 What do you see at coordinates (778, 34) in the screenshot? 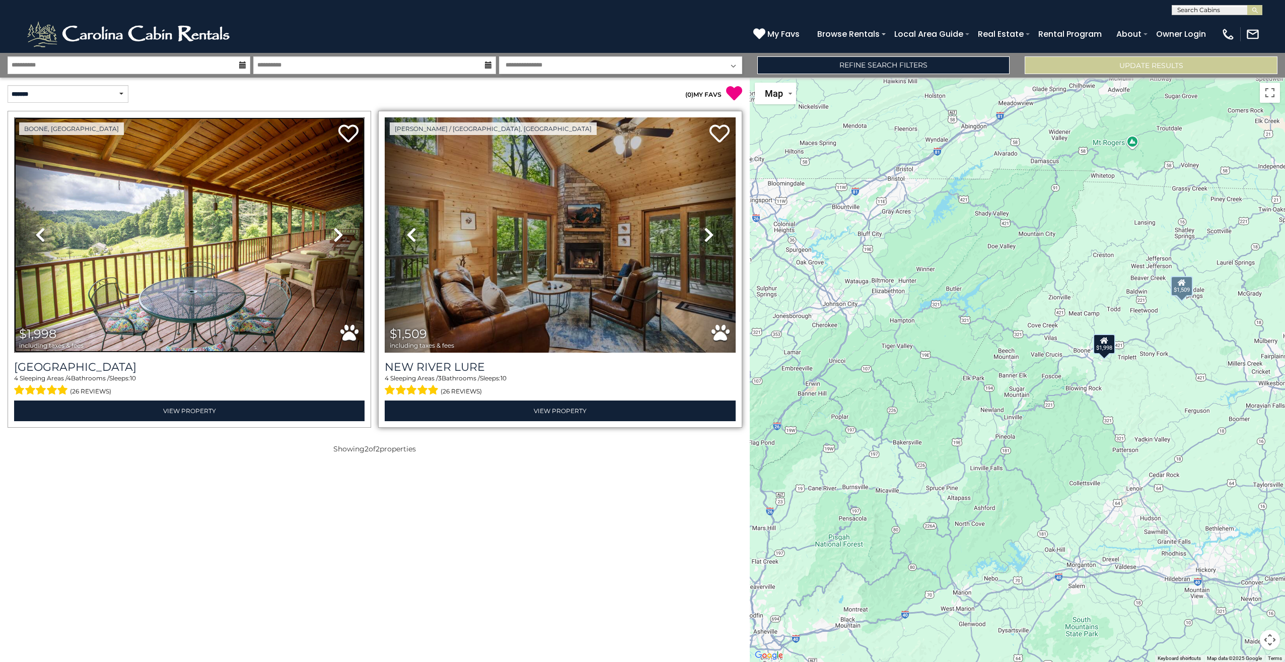
I see `a: My Favs` at bounding box center [778, 34].